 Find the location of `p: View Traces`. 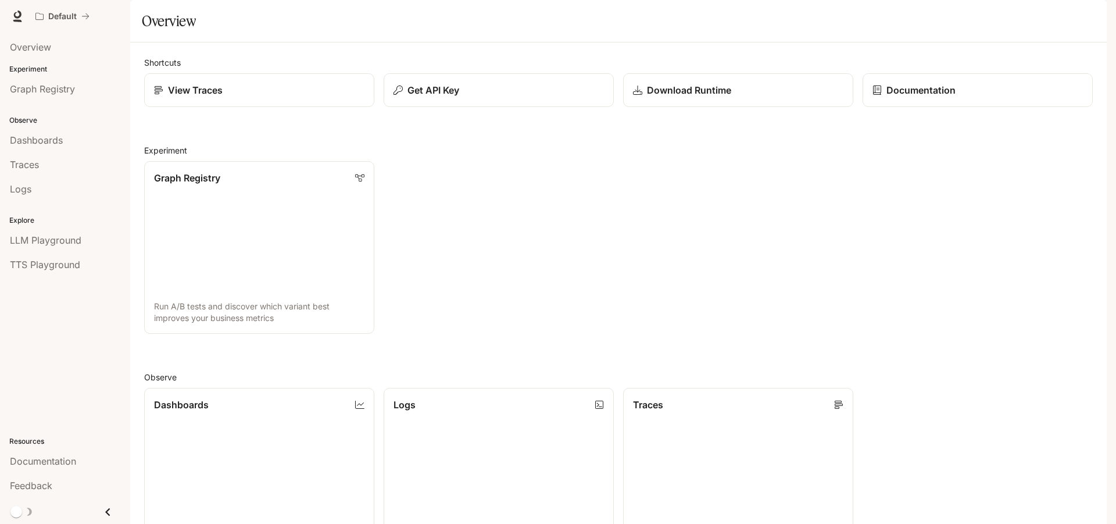

p: View Traces is located at coordinates (195, 90).